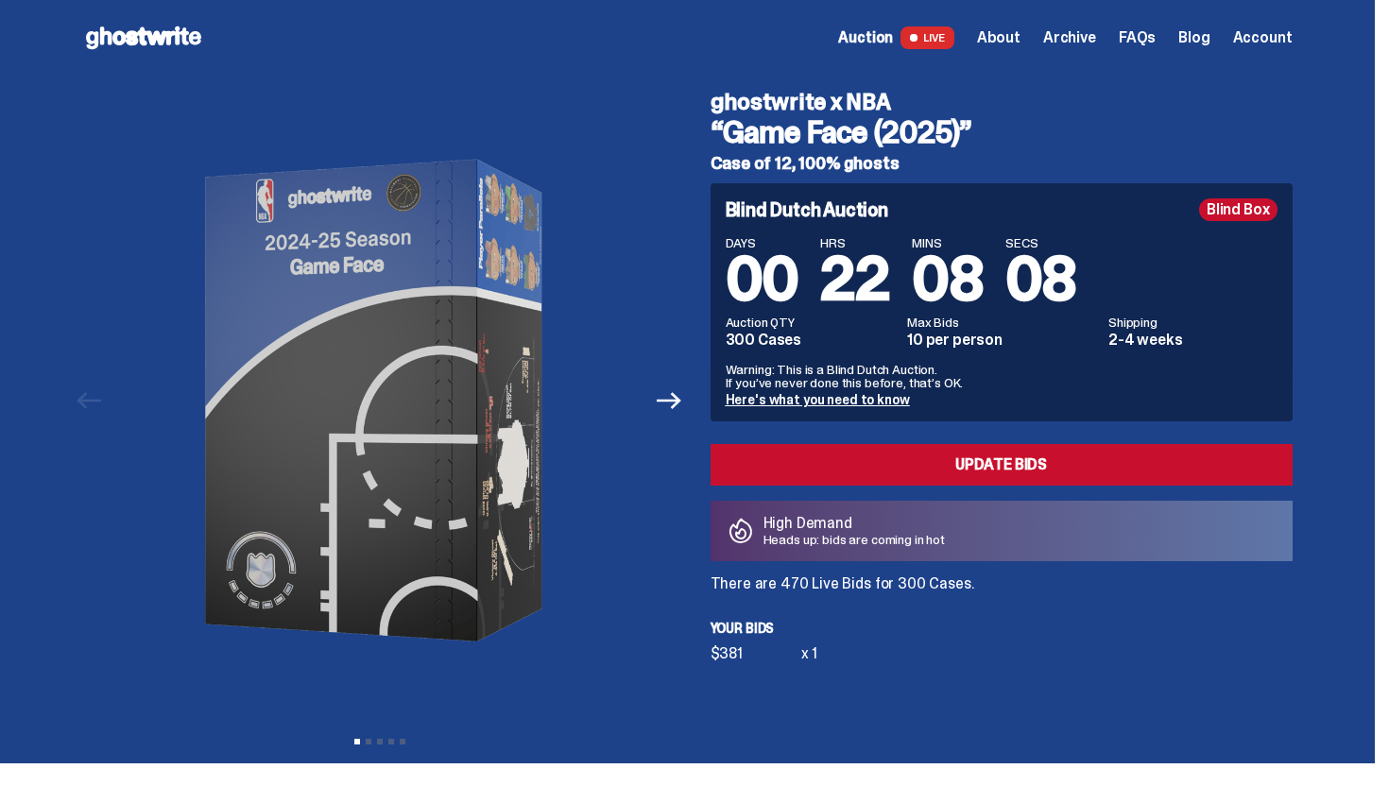  What do you see at coordinates (391, 742) in the screenshot?
I see `button: View slide 4` at bounding box center [391, 742].